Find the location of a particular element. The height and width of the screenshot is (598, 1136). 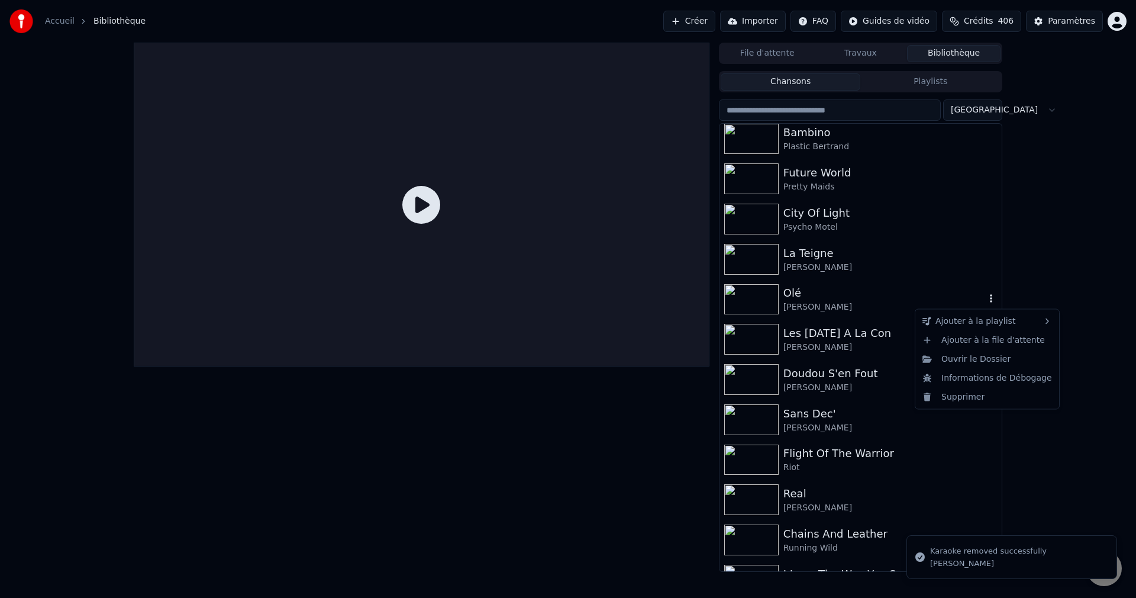

div: Bambino is located at coordinates (890, 133).